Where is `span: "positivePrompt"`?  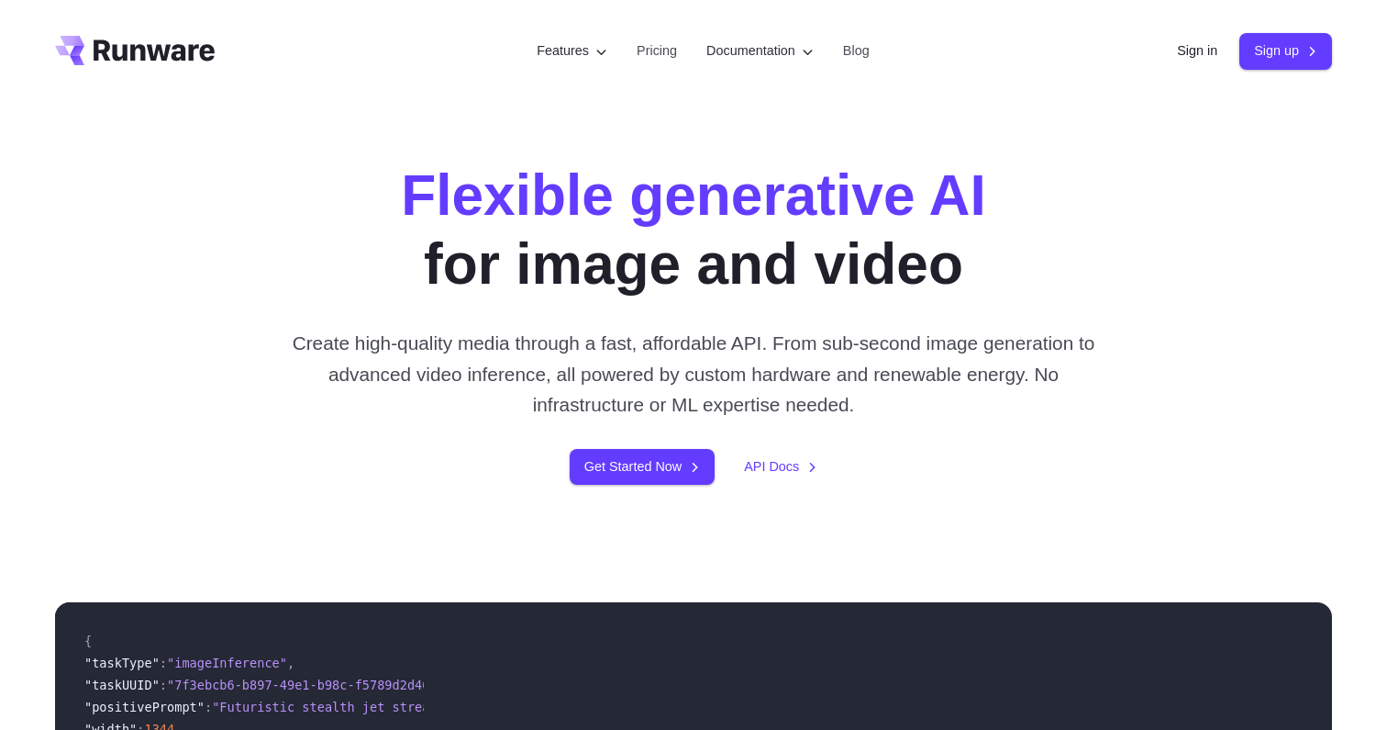 span: "positivePrompt" is located at coordinates (144, 707).